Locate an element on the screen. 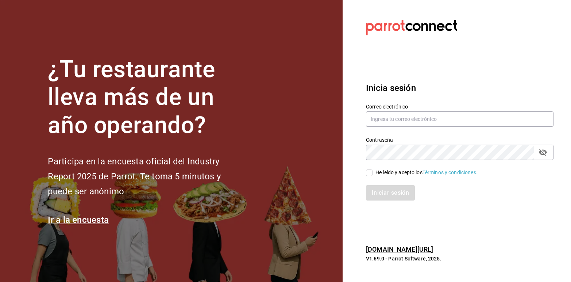  h1: ¿Tu restaurante lleva más de un año operando? is located at coordinates (146, 97).